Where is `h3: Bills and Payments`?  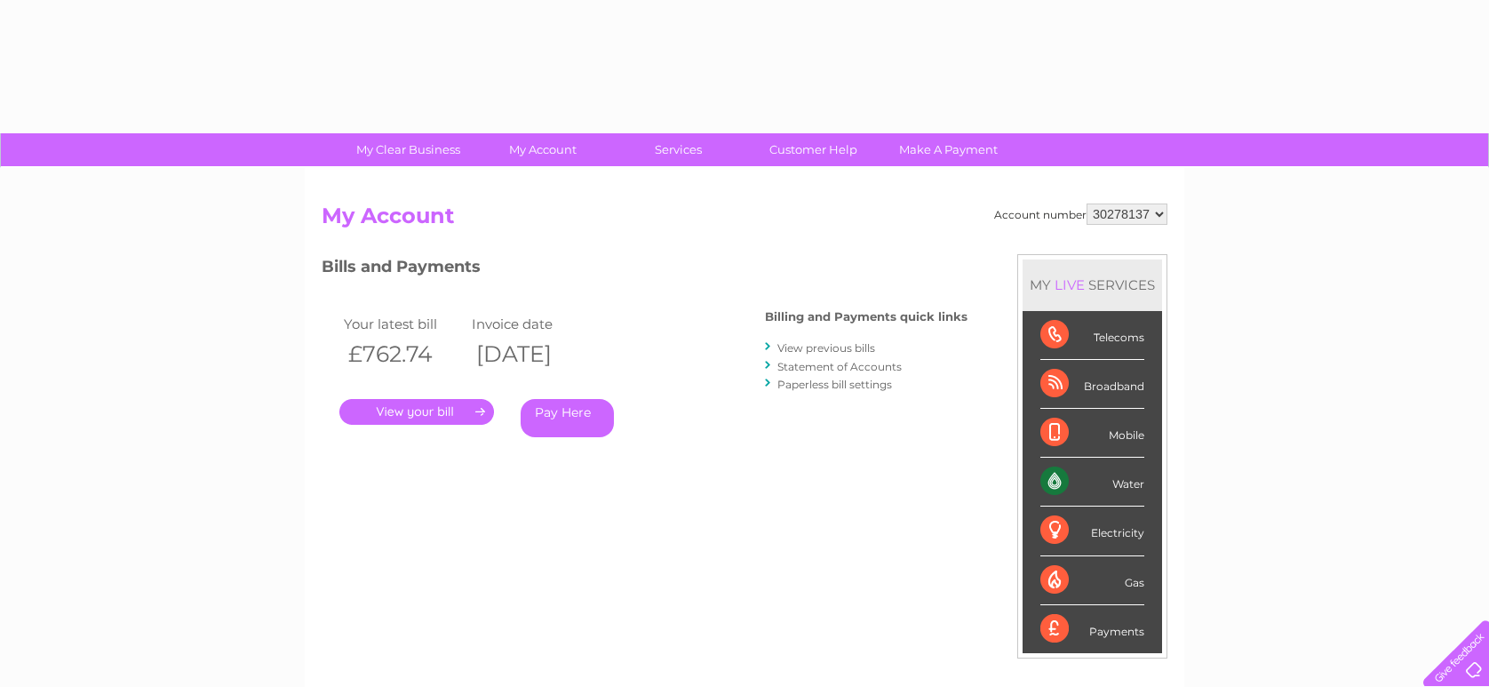
h3: Bills and Payments is located at coordinates (644, 269).